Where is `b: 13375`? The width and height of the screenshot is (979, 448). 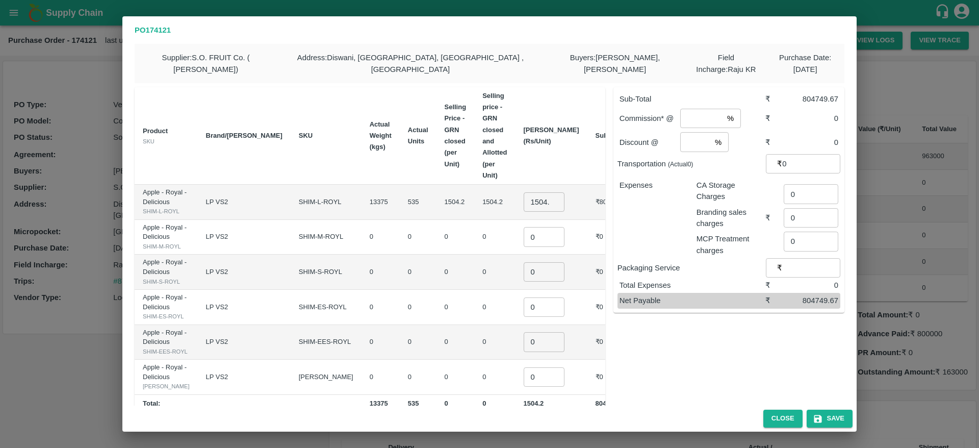
b: 13375 is located at coordinates (379, 403).